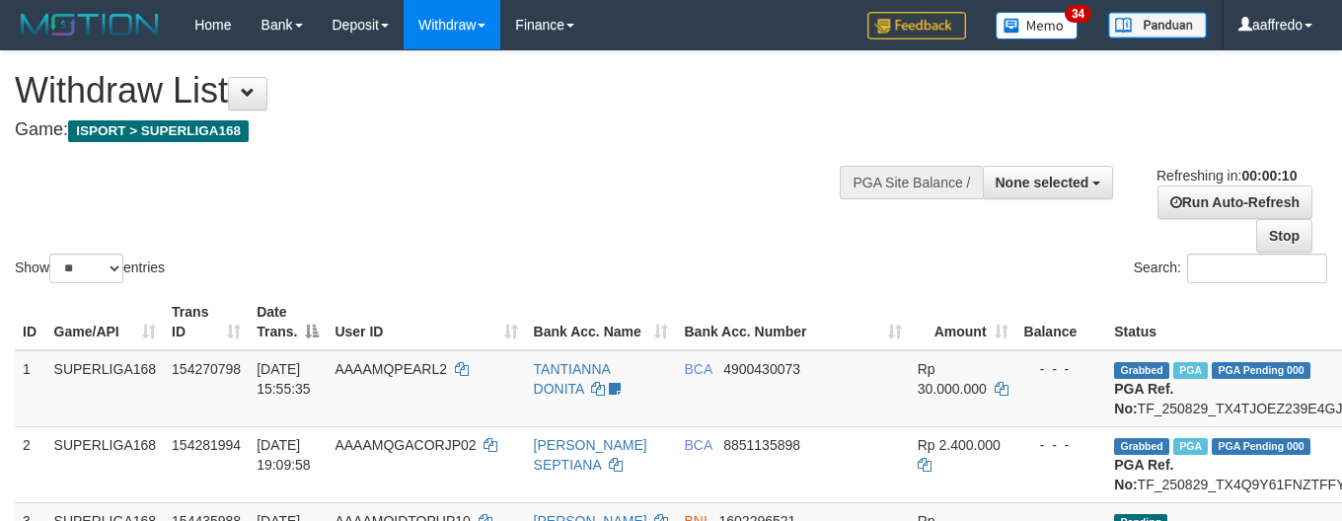 The width and height of the screenshot is (1342, 521). I want to click on a: Run Auto-Refresh, so click(1234, 202).